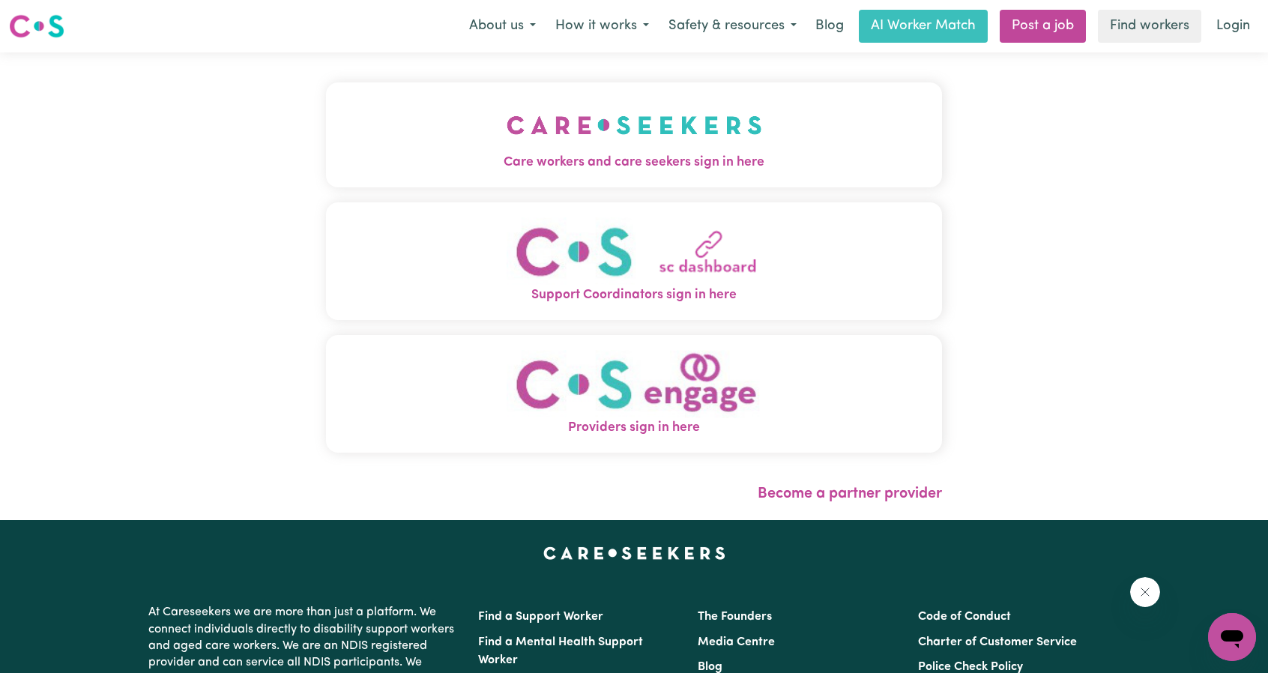  What do you see at coordinates (560, 651) in the screenshot?
I see `a: Find a Mental Health Support Worker` at bounding box center [560, 651].